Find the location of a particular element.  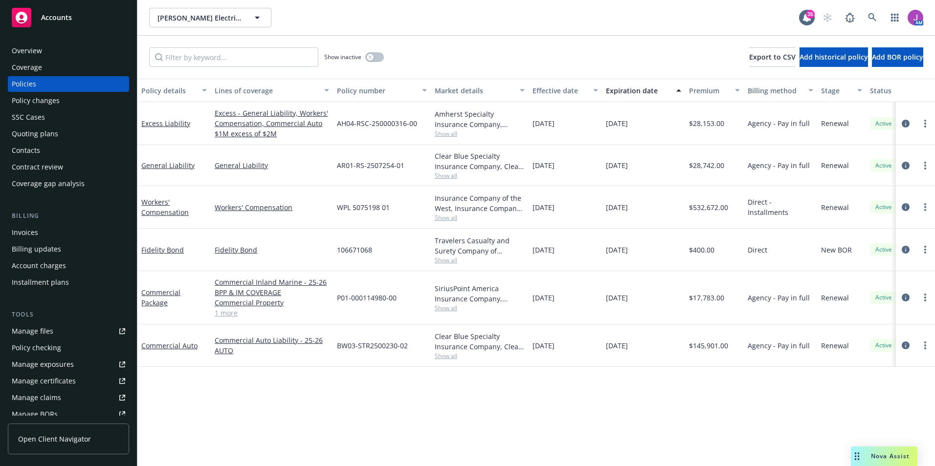

button: Lines of coverage is located at coordinates (272, 90).